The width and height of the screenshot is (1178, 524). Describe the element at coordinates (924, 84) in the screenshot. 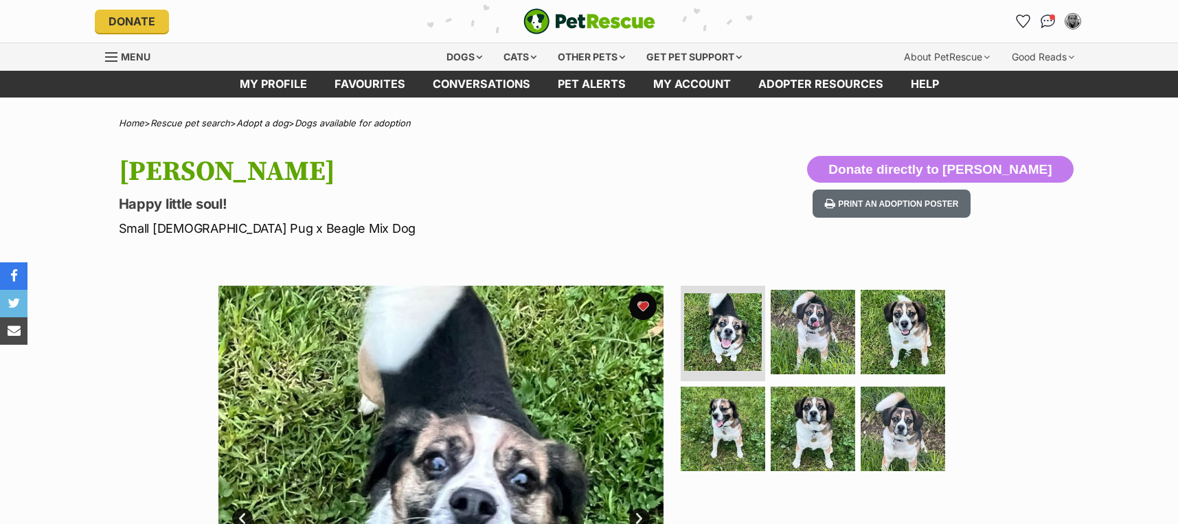

I see `a: Help` at that location.